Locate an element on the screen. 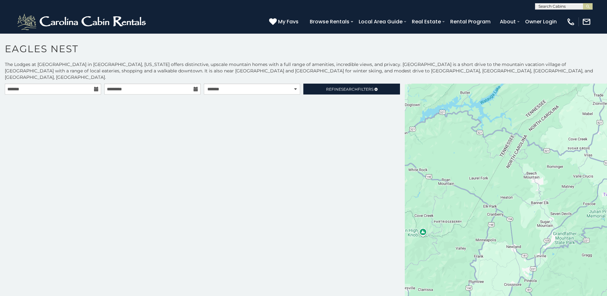 The width and height of the screenshot is (607, 296). img: White-1-2.png is located at coordinates (82, 22).